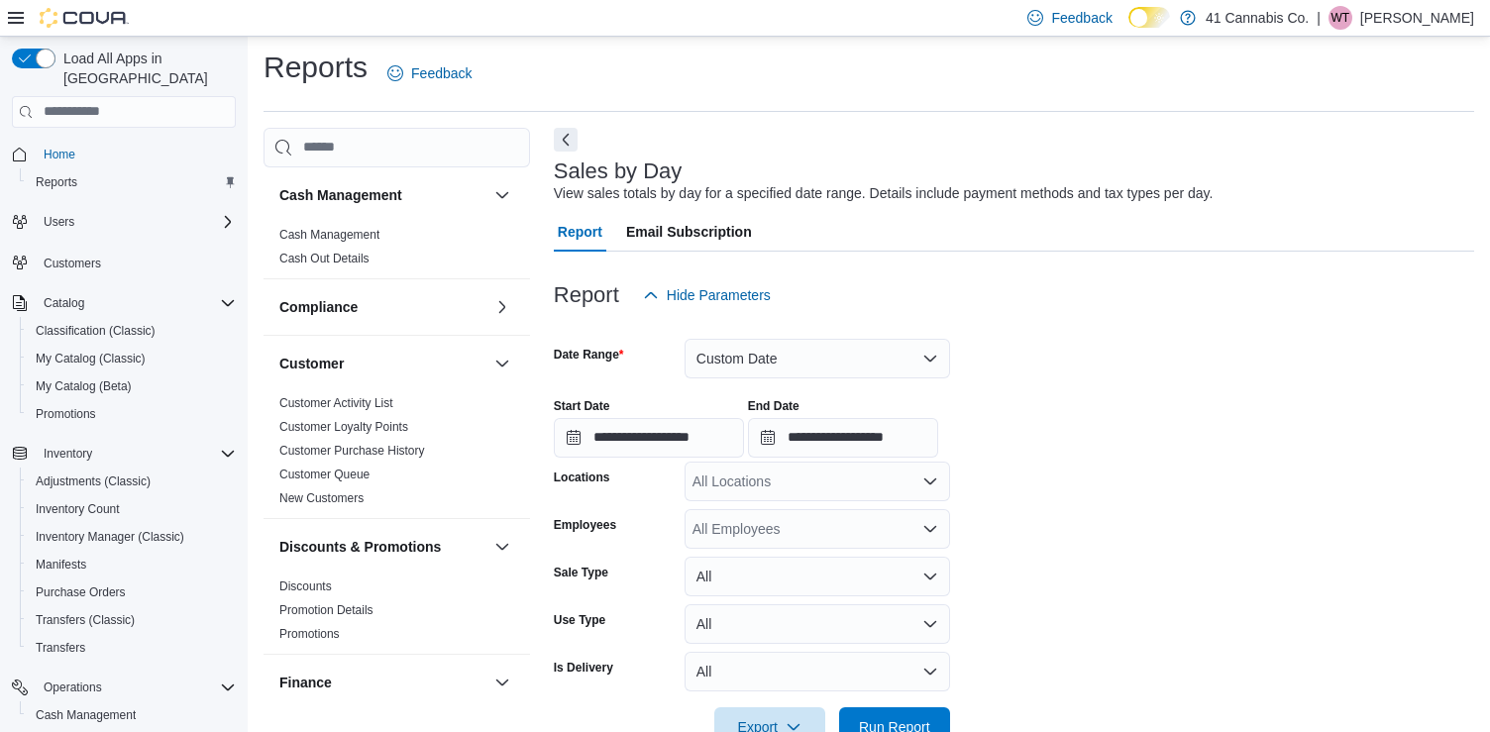  Describe the element at coordinates (580, 232) in the screenshot. I see `span: Report` at that location.